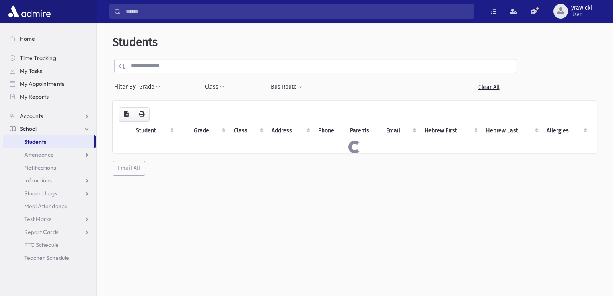  I want to click on a: Accounts, so click(50, 116).